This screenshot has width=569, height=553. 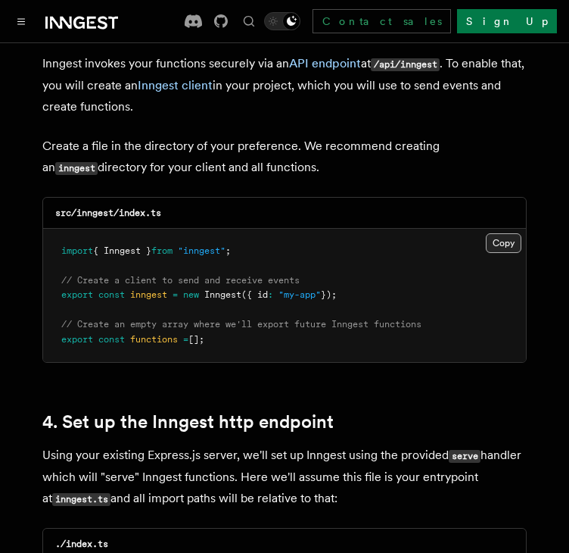 What do you see at coordinates (282, 21) in the screenshot?
I see `button: Toggle dark mode` at bounding box center [282, 21].